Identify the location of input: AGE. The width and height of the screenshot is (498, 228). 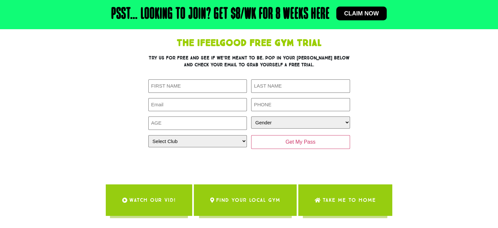
(198, 123).